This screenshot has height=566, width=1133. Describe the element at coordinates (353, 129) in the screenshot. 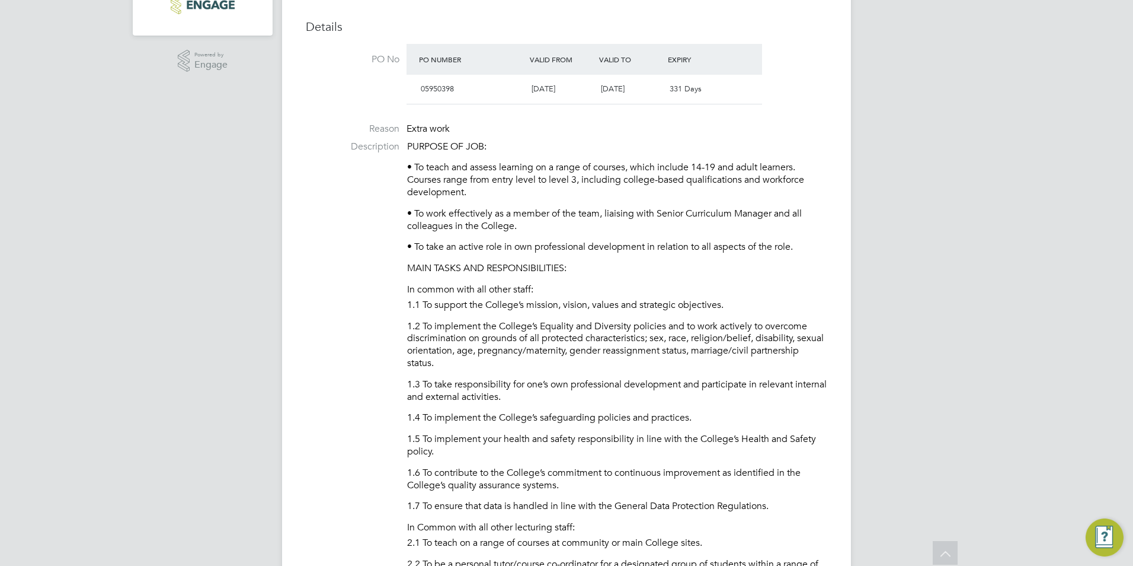

I see `label: Reason` at that location.